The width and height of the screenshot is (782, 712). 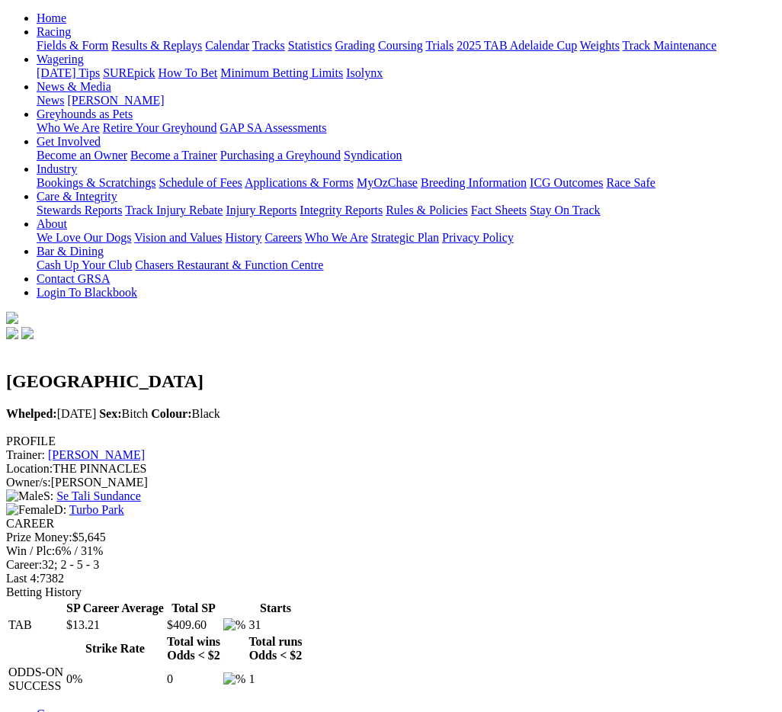 What do you see at coordinates (227, 45) in the screenshot?
I see `a: Calendar` at bounding box center [227, 45].